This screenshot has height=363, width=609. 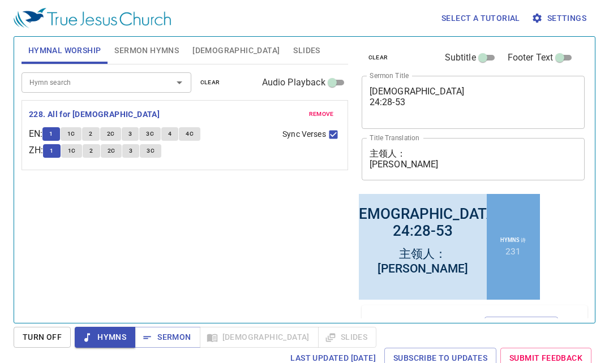 What do you see at coordinates (321, 114) in the screenshot?
I see `button: remove` at bounding box center [321, 114].